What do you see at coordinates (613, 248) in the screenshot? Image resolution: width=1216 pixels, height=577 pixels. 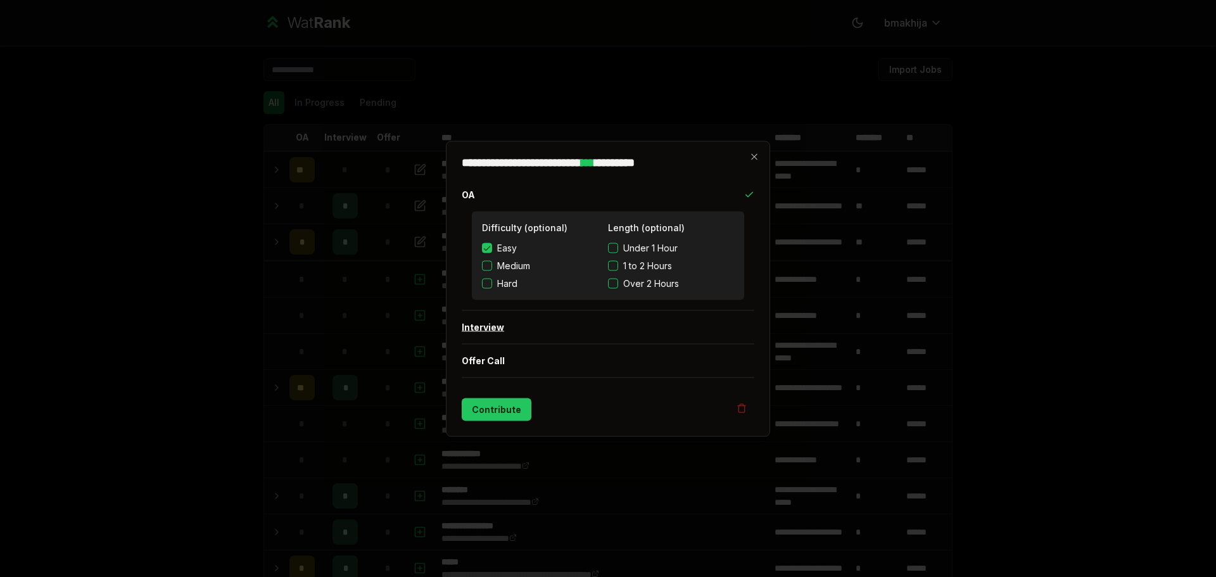 I see `button: Under 1 Hour` at bounding box center [613, 248].